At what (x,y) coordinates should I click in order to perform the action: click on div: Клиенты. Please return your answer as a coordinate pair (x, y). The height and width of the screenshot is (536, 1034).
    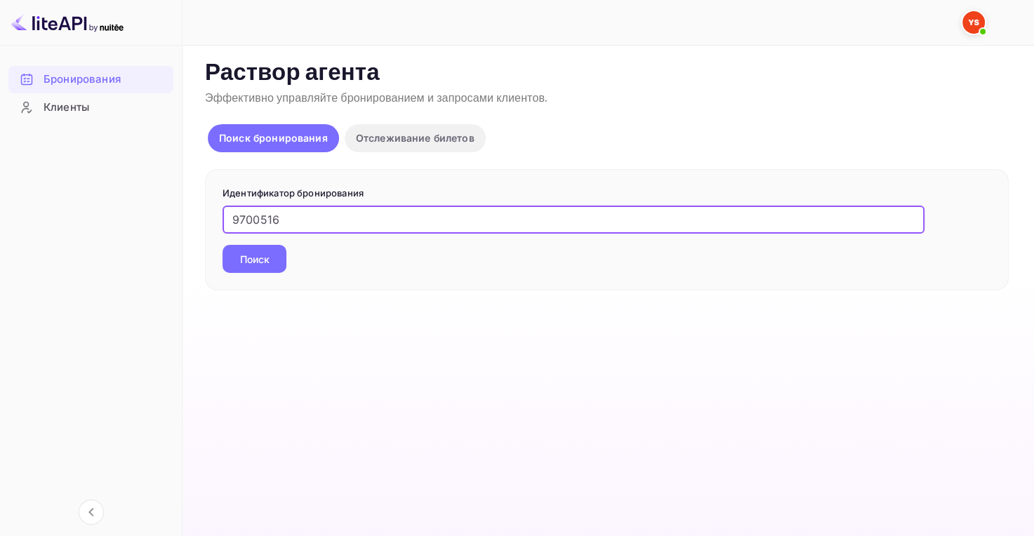
    Looking at the image, I should click on (91, 107).